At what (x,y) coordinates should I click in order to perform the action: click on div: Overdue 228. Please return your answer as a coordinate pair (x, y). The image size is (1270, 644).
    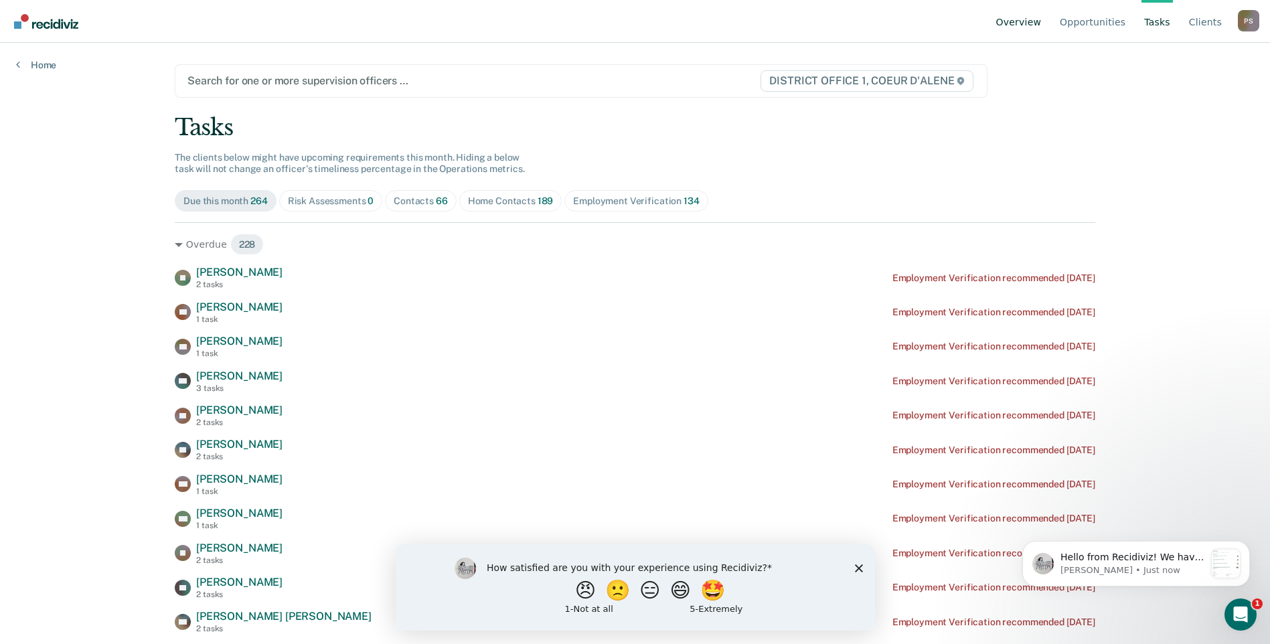
    Looking at the image, I should click on (635, 244).